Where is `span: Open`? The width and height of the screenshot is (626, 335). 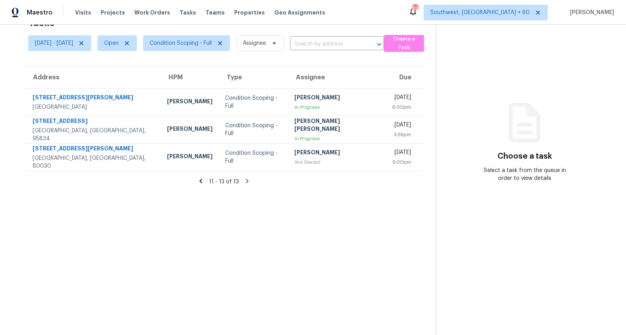 span: Open is located at coordinates (111, 43).